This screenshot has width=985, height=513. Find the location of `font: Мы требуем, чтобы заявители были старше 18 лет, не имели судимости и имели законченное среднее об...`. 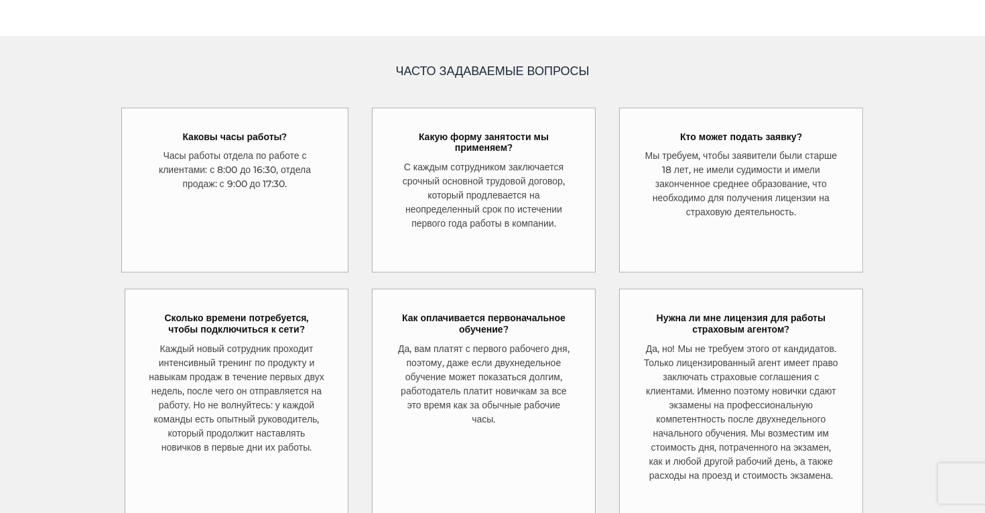

font: Мы требуем, чтобы заявители были старше 18 лет, не имели судимости и имели законченное среднее об... is located at coordinates (741, 184).